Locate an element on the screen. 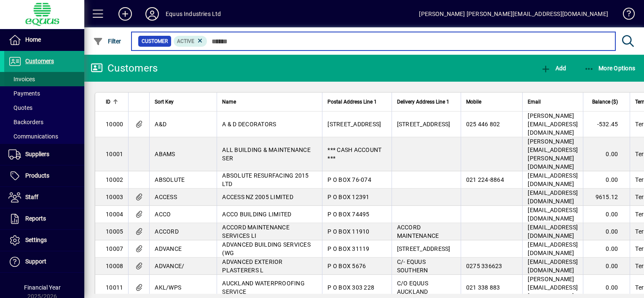 This screenshot has width=644, height=298. mat-chip: Activation Status: Active is located at coordinates (190, 41).